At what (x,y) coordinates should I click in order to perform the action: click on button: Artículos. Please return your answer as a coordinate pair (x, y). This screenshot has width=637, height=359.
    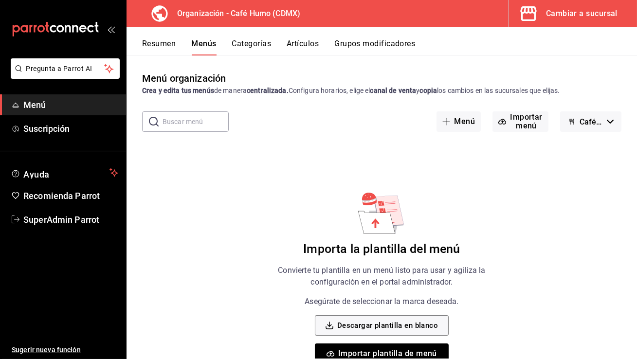
    Looking at the image, I should click on (302, 47).